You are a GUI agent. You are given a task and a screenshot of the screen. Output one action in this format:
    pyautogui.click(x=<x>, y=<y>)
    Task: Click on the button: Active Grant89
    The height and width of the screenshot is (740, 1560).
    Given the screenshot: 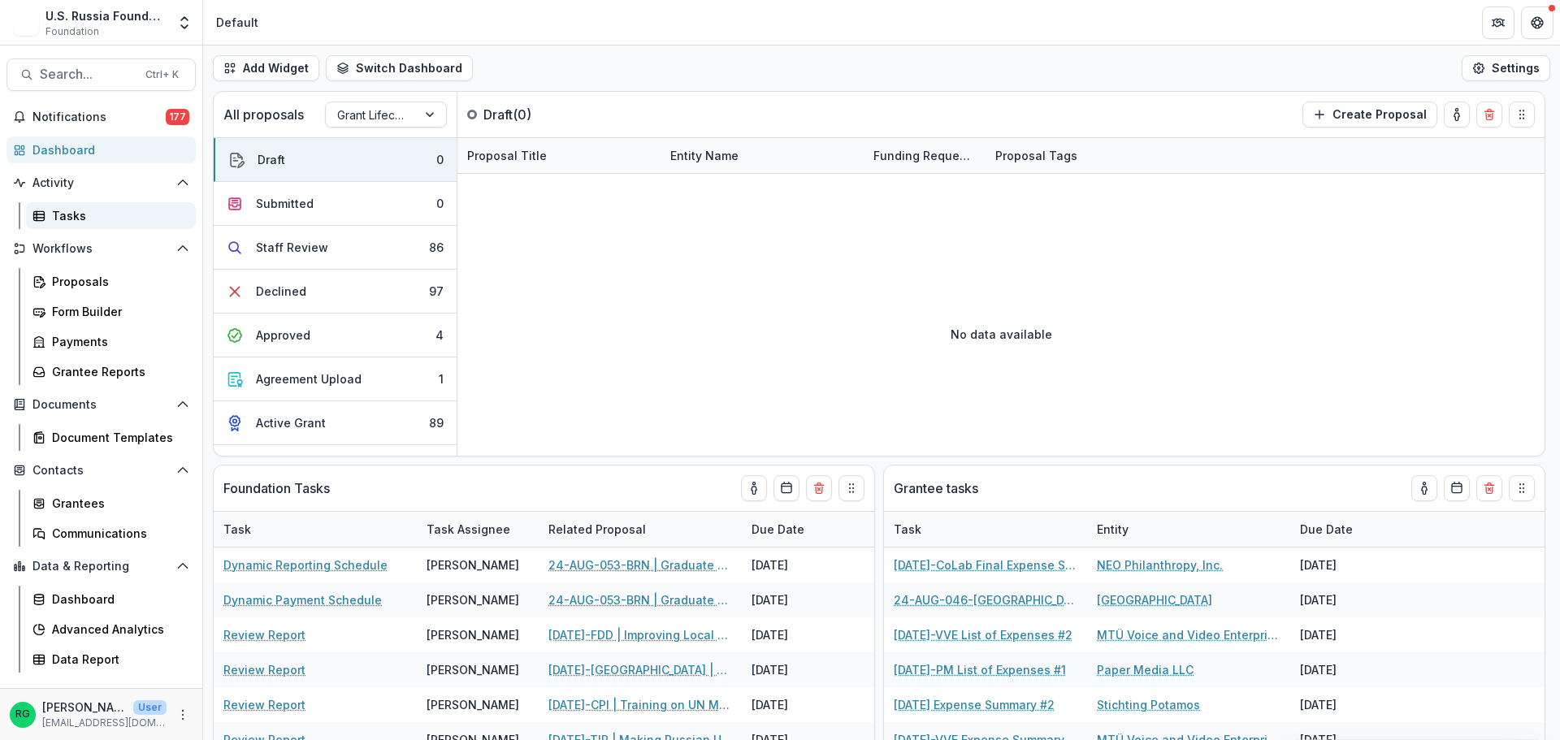 What is the action you would take?
    pyautogui.click(x=335, y=423)
    